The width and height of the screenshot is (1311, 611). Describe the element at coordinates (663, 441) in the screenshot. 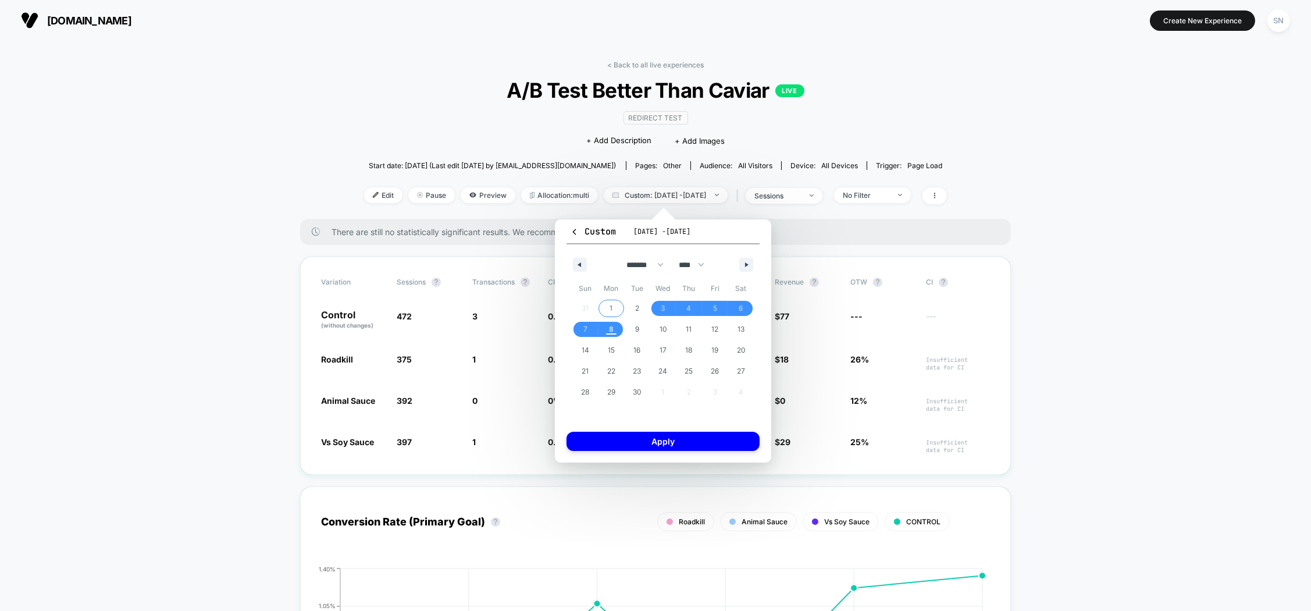

I see `button: Apply` at that location.